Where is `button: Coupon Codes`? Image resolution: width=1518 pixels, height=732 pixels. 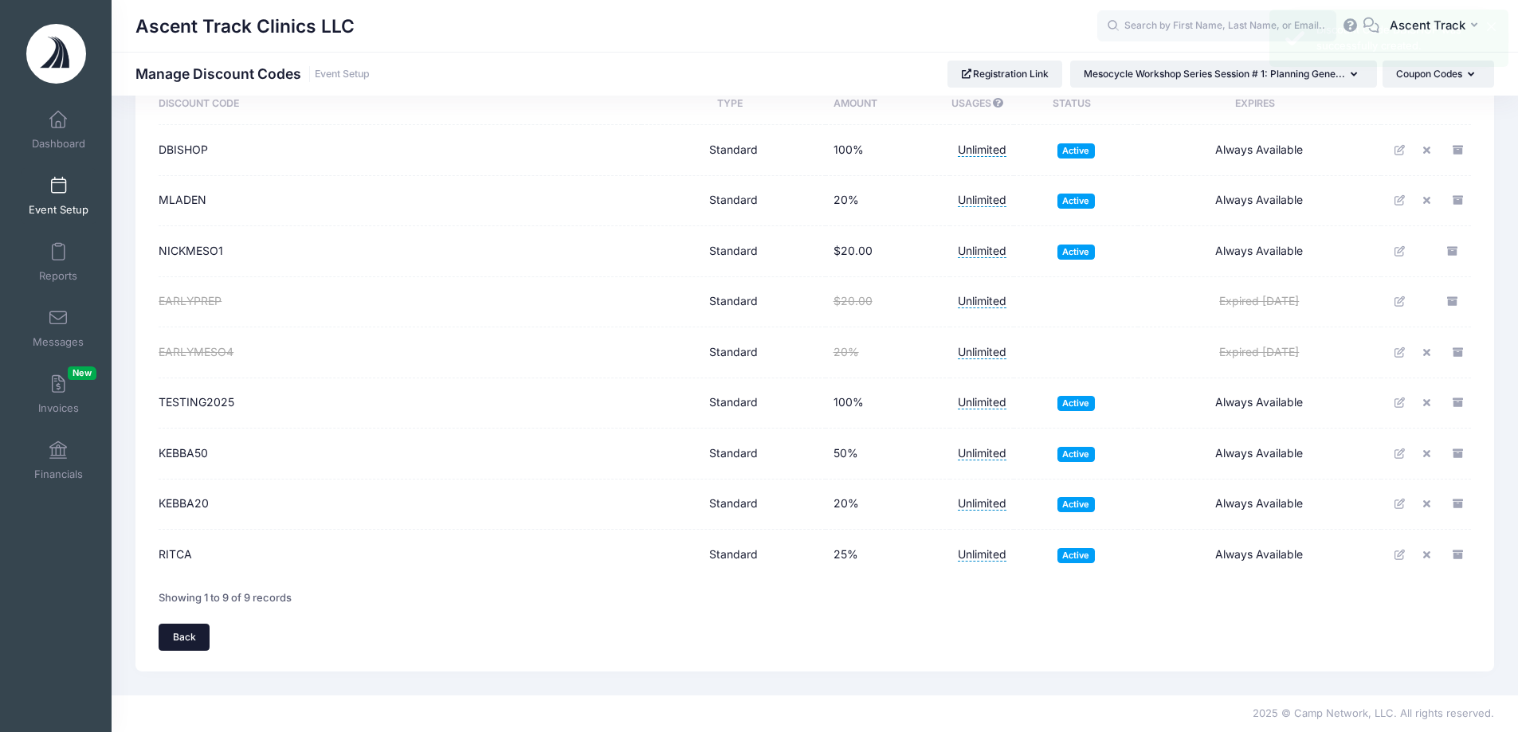
button: Coupon Codes is located at coordinates (1439, 74).